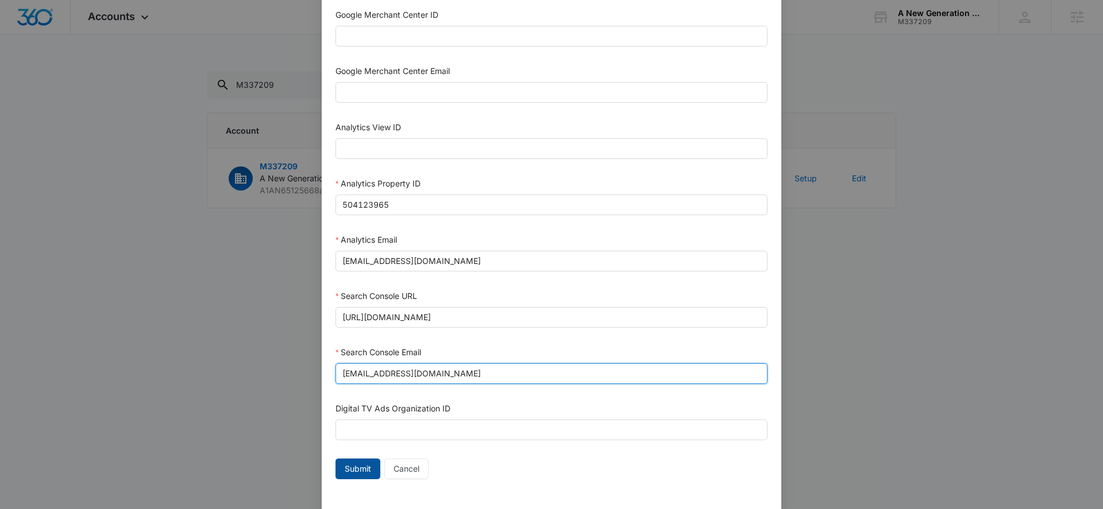 Image resolution: width=1103 pixels, height=509 pixels. I want to click on input: Search Console URL, so click(551, 318).